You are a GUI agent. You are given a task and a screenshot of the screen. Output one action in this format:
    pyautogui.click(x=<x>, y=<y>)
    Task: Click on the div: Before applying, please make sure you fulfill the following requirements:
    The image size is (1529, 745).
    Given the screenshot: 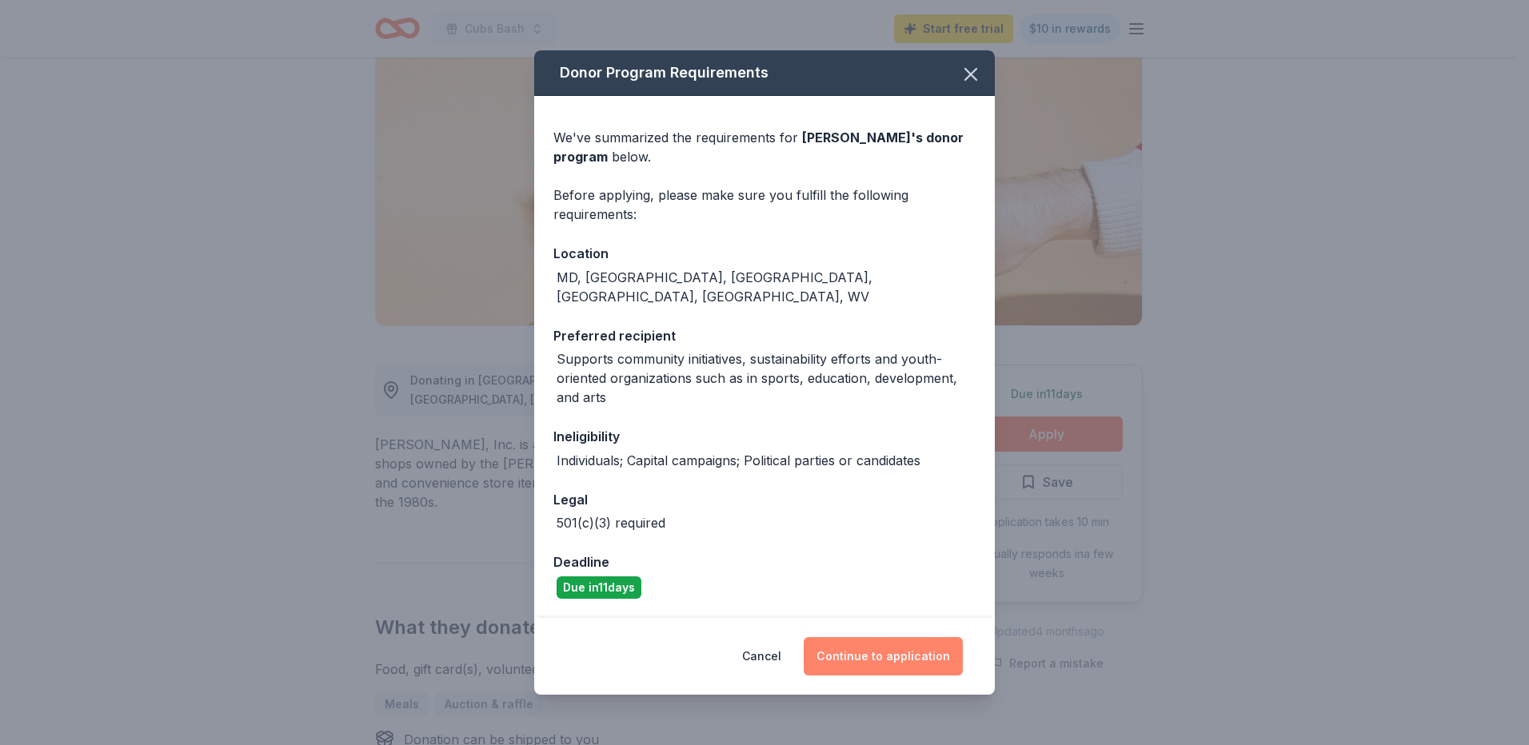 What is the action you would take?
    pyautogui.click(x=765, y=205)
    